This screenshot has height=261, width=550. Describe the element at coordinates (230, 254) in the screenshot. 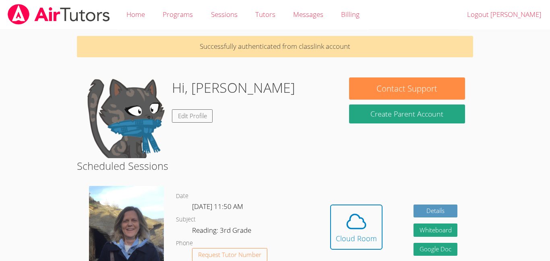

I see `span: Request Tutor Number` at that location.